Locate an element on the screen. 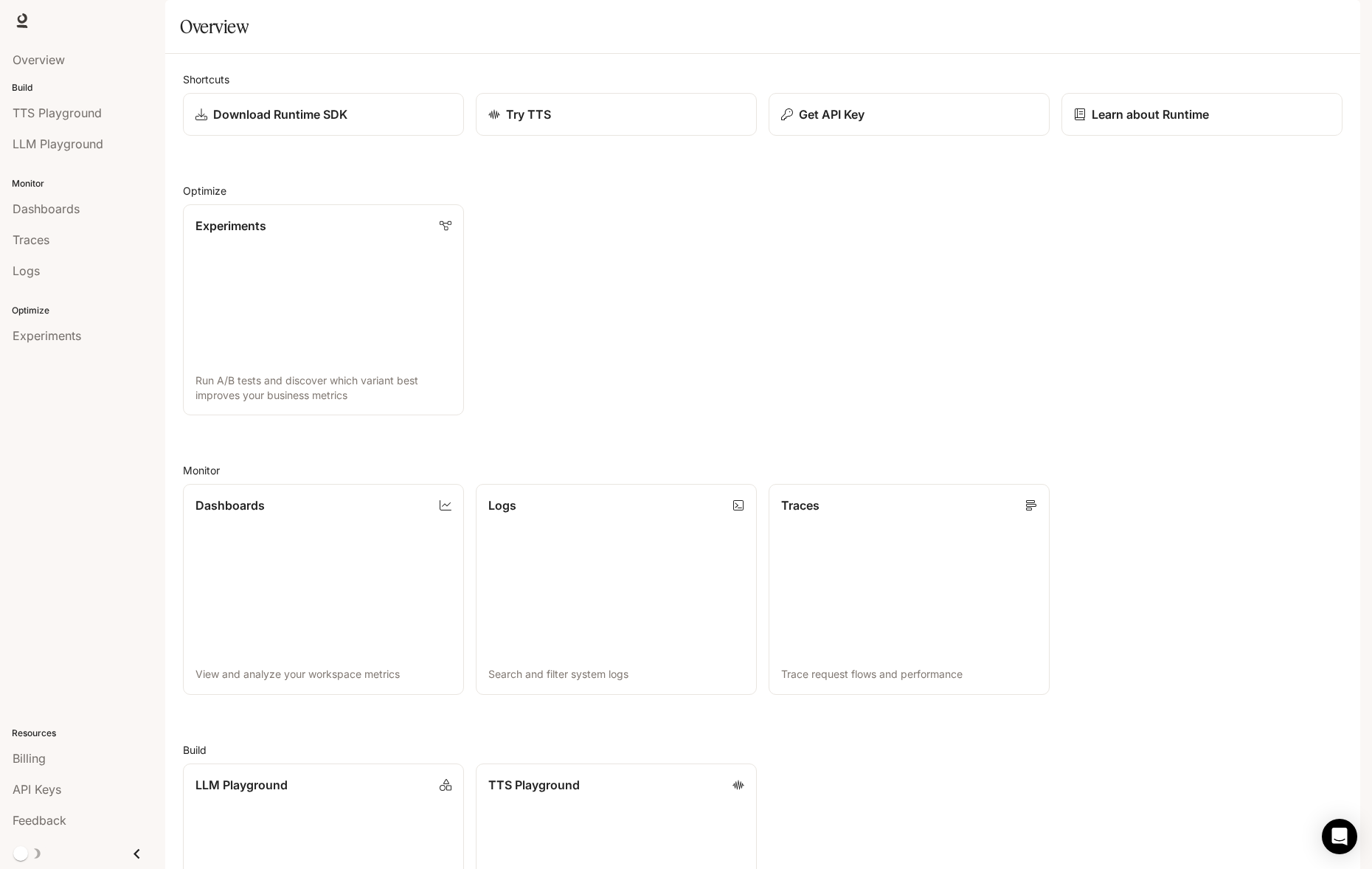 This screenshot has height=869, width=1372. p: Logs is located at coordinates (502, 505).